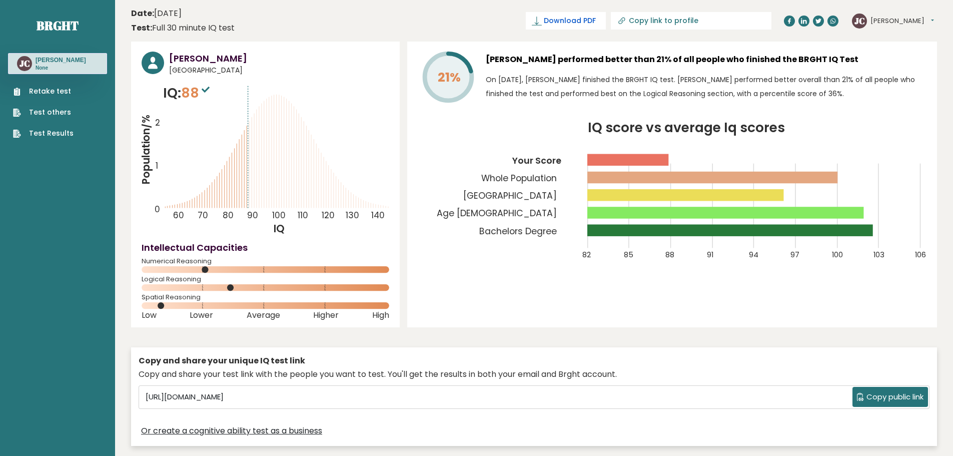 The width and height of the screenshot is (953, 456). What do you see at coordinates (628, 255) in the screenshot?
I see `tspan: 85` at bounding box center [628, 255].